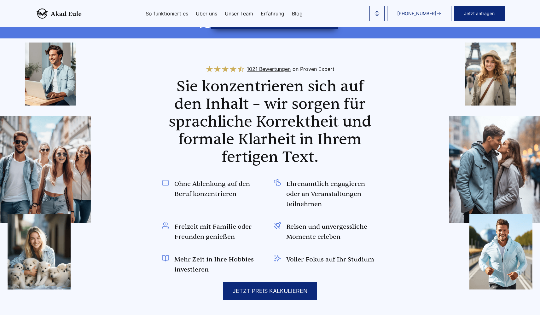 The width and height of the screenshot is (540, 315). I want to click on span: Reisen und unvergessliche Momente erleben, so click(332, 232).